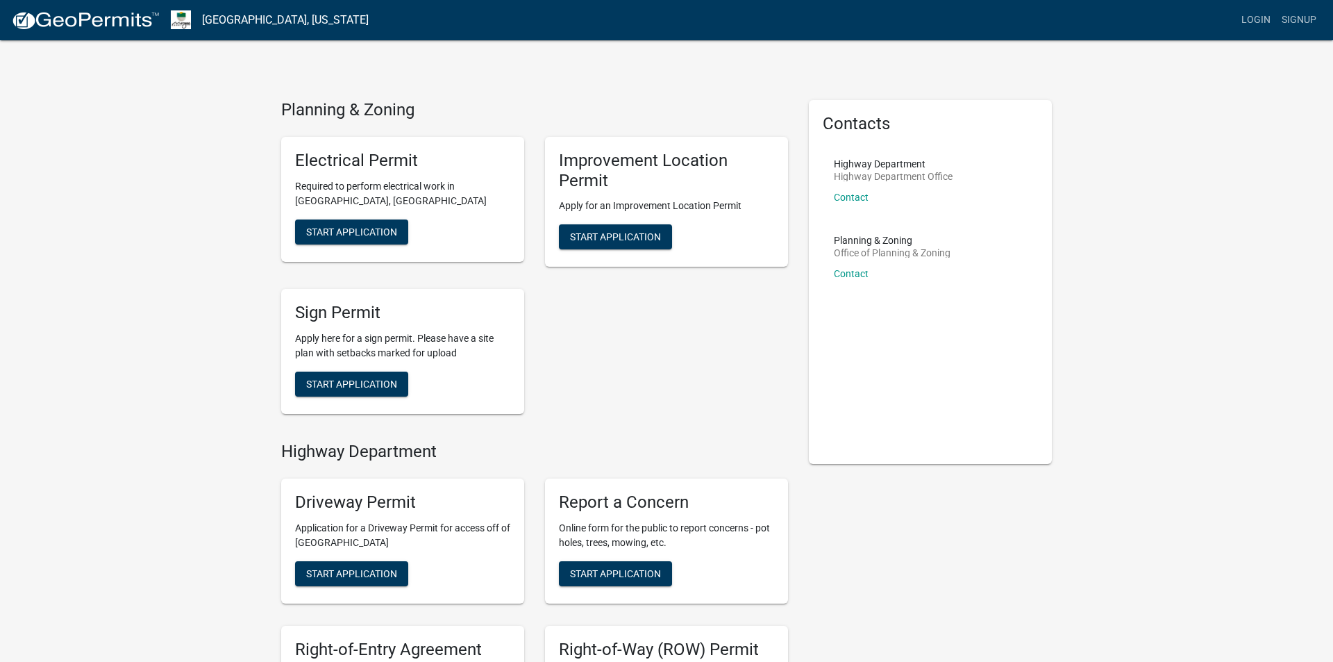  Describe the element at coordinates (180, 19) in the screenshot. I see `img: Morgan County, Indiana` at that location.